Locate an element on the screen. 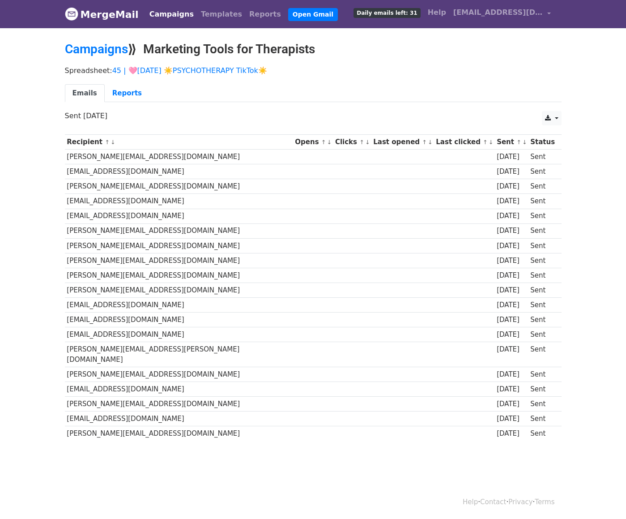  a: Contact is located at coordinates (493, 502).